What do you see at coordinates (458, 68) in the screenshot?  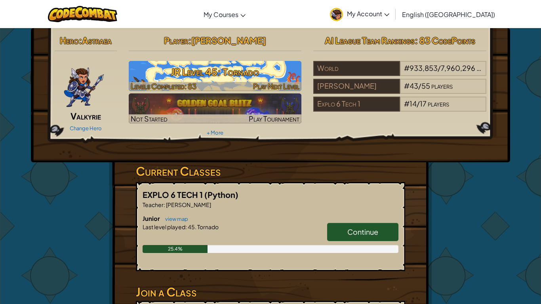 I see `span: 7,960,296` at bounding box center [458, 68].